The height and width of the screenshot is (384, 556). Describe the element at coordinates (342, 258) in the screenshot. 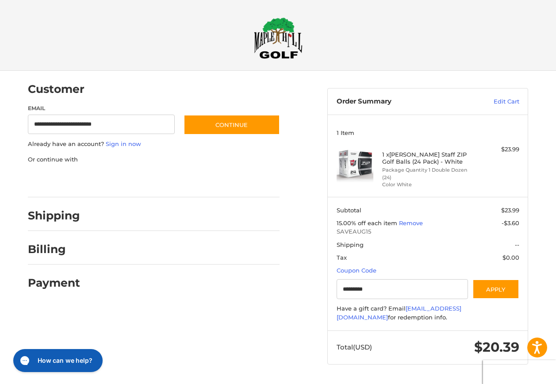

I see `span: Tax` at that location.